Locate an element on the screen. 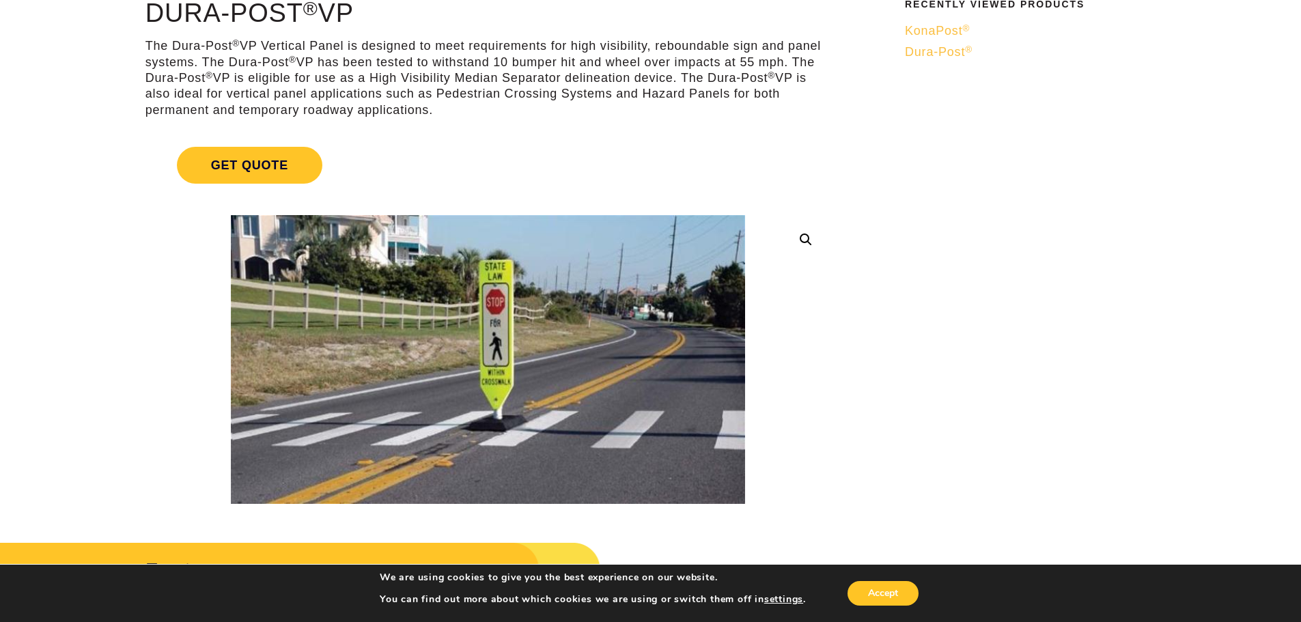 The width and height of the screenshot is (1301, 622). span: Get Quote is located at coordinates (249, 165).